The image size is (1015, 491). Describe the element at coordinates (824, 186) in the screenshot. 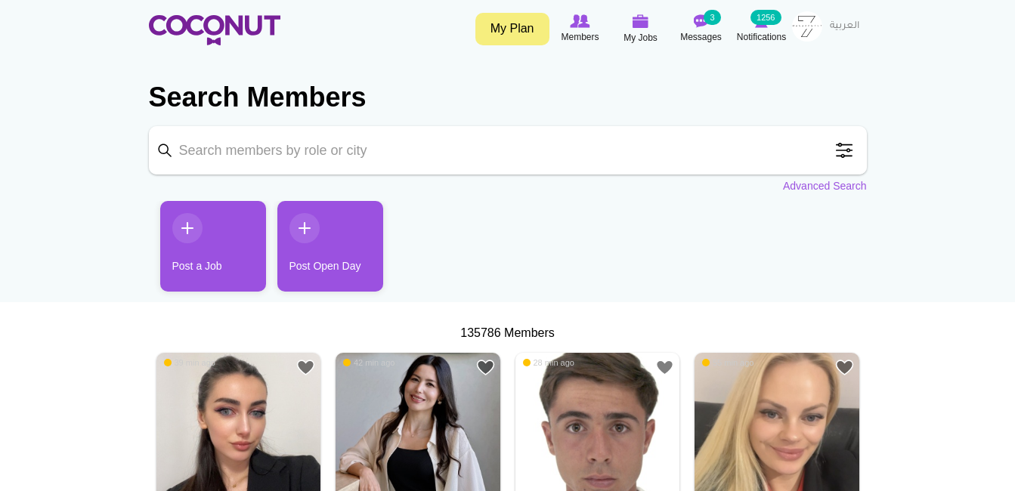

I see `a: Advanced Search` at that location.